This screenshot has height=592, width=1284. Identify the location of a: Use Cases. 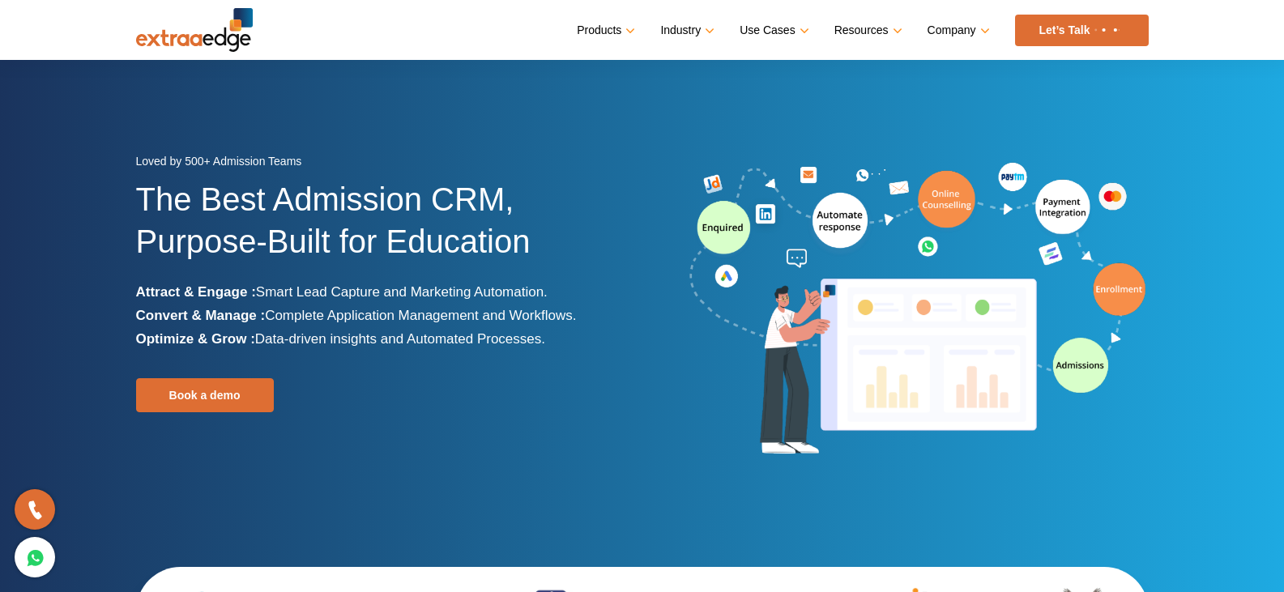
(772, 30).